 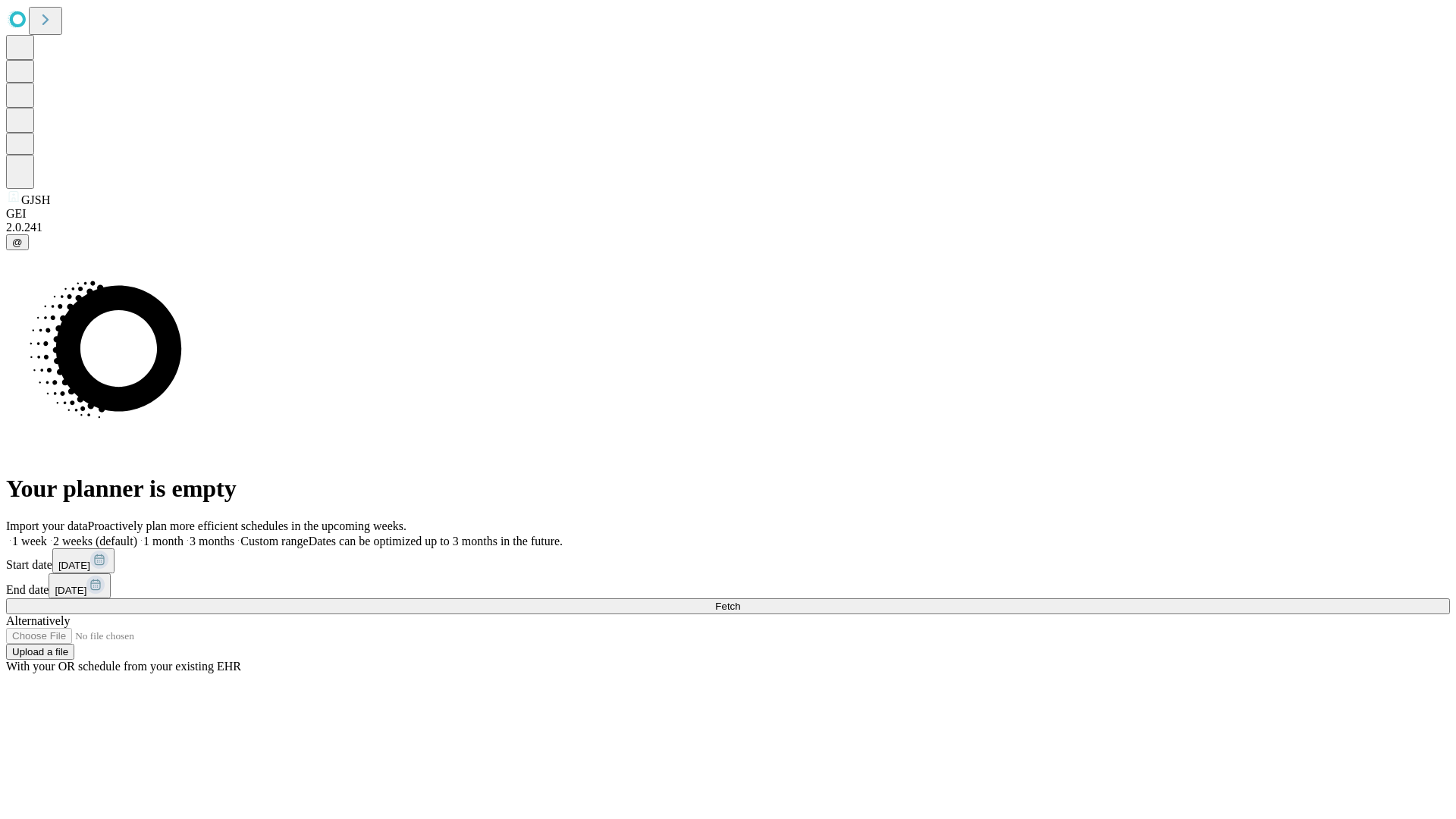 What do you see at coordinates (37, 621) in the screenshot?
I see `span: Alternatively` at bounding box center [37, 621].